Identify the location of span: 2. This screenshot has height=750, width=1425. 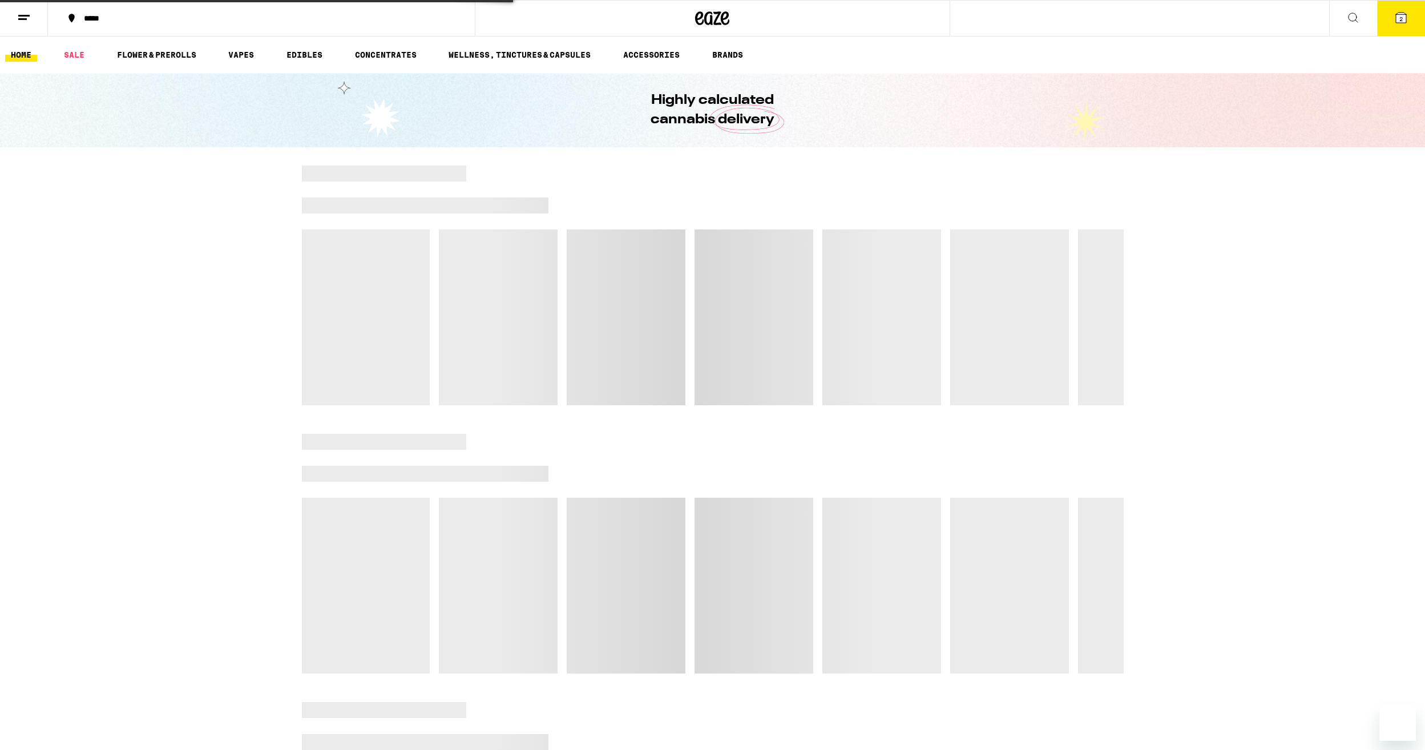
(1401, 19).